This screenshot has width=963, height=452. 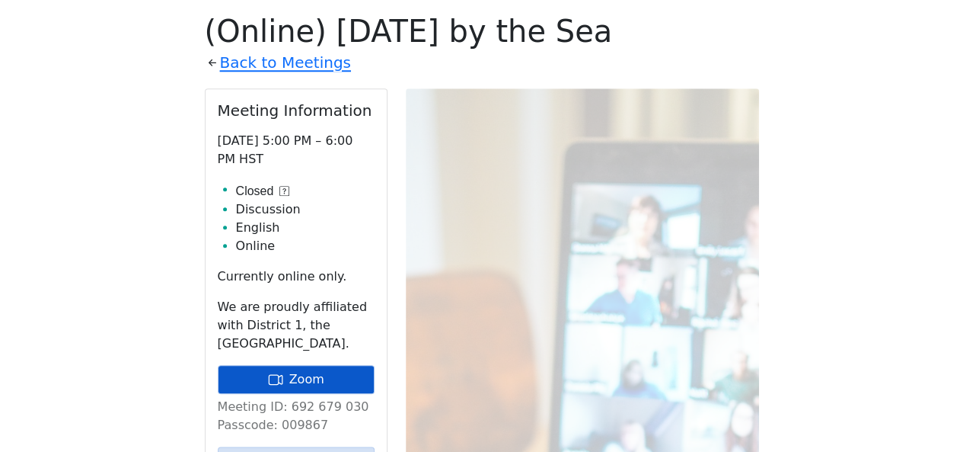 I want to click on span: Closed, so click(x=255, y=191).